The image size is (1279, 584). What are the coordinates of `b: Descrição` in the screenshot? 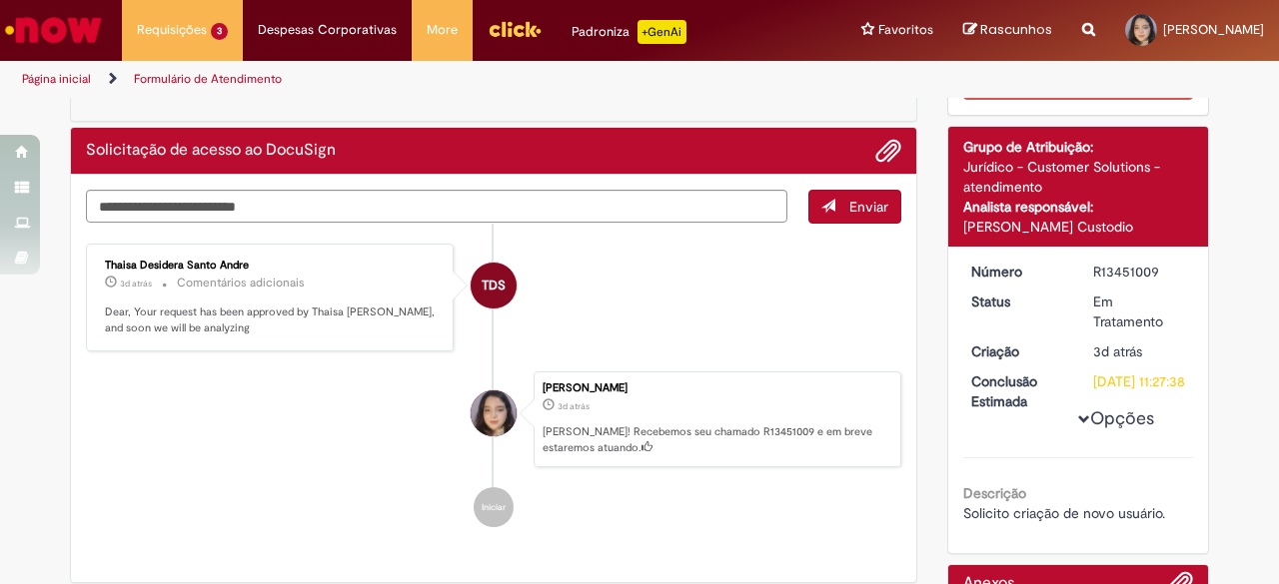 It's located at (994, 494).